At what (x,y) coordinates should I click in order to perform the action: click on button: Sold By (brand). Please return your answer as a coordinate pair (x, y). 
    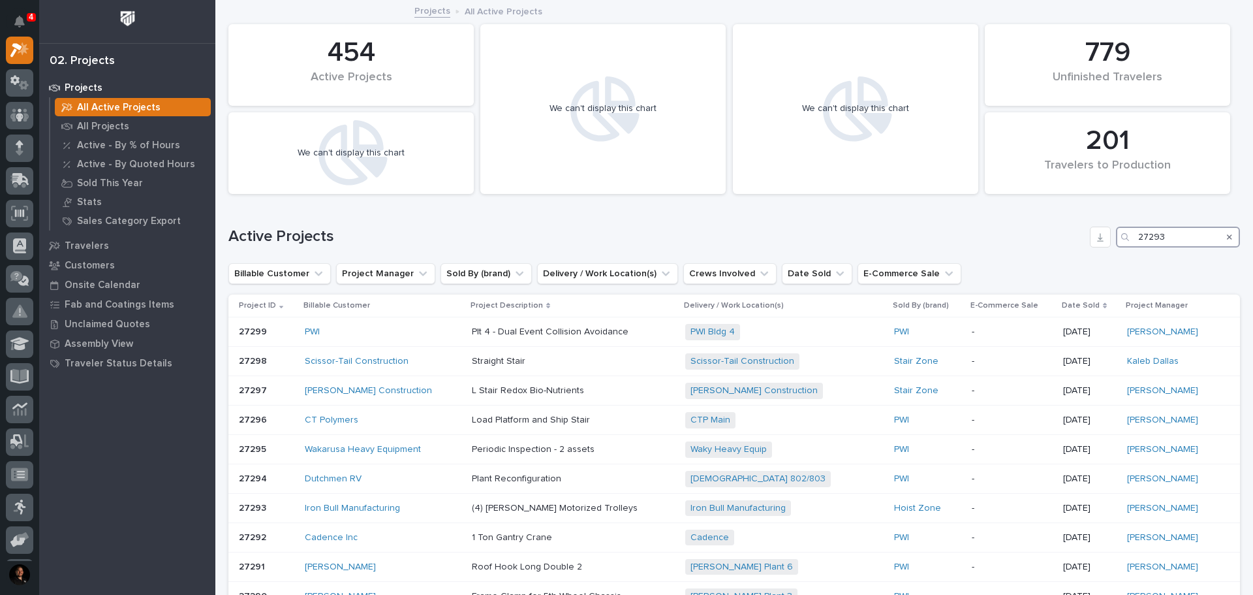
    Looking at the image, I should click on (486, 273).